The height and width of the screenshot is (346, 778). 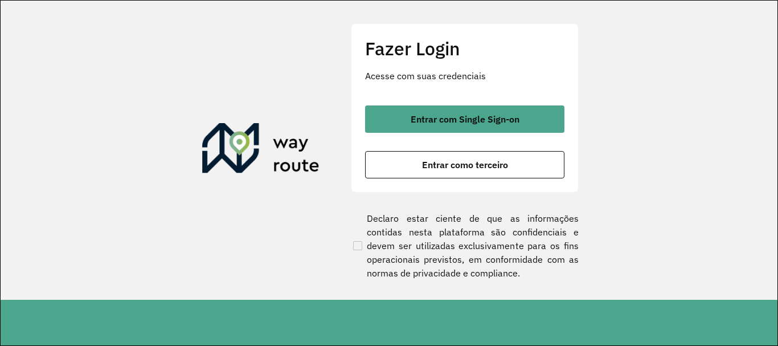 I want to click on h2: Fazer Login, so click(x=465, y=48).